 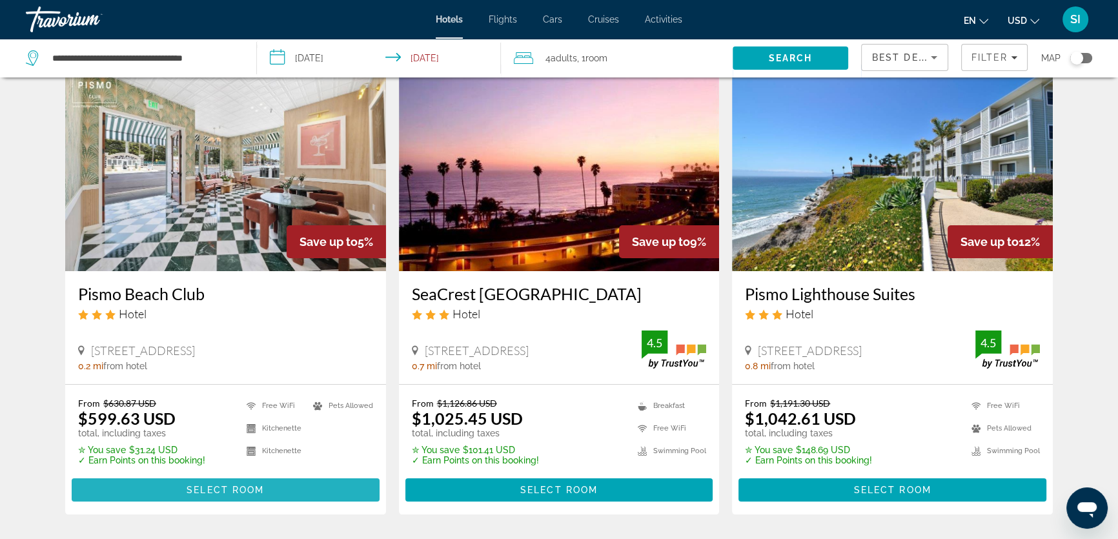 I want to click on p: $31.24 USD, so click(x=141, y=450).